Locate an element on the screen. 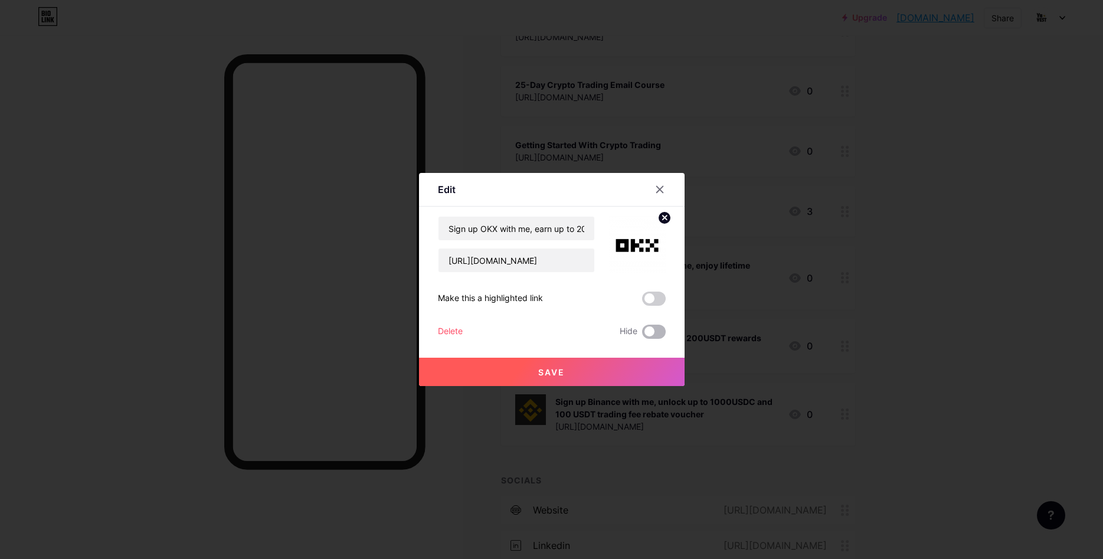  input: URL is located at coordinates (516, 260).